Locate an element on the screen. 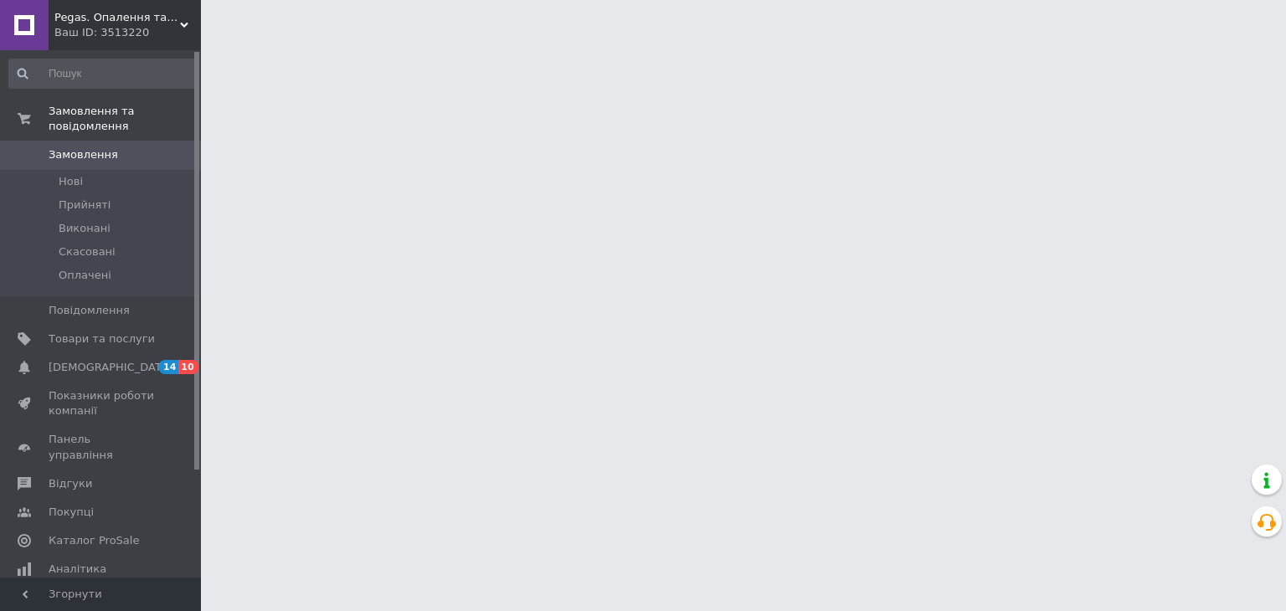  span: Pegas. Опалення та водопостачання is located at coordinates (117, 18).